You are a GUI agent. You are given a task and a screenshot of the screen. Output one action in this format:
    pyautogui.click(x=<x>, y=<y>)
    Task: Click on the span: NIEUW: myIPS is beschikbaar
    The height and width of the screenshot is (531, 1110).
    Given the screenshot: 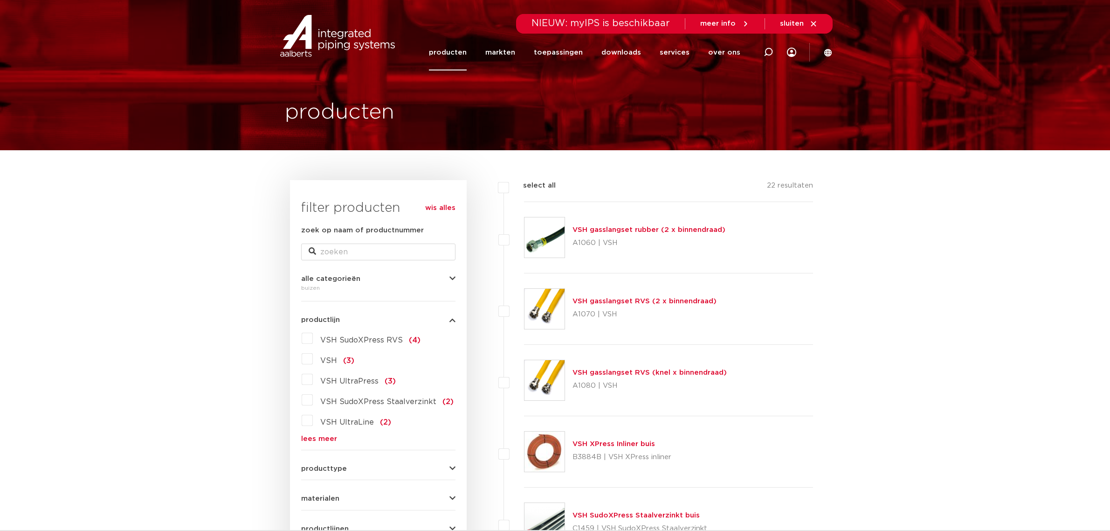 What is the action you would take?
    pyautogui.click(x=600, y=23)
    